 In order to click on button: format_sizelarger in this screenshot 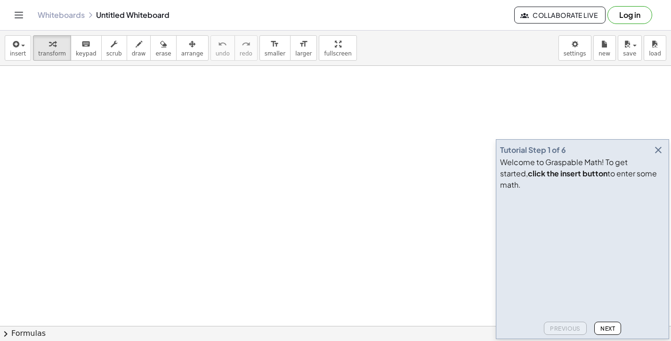, I will do `click(303, 48)`.